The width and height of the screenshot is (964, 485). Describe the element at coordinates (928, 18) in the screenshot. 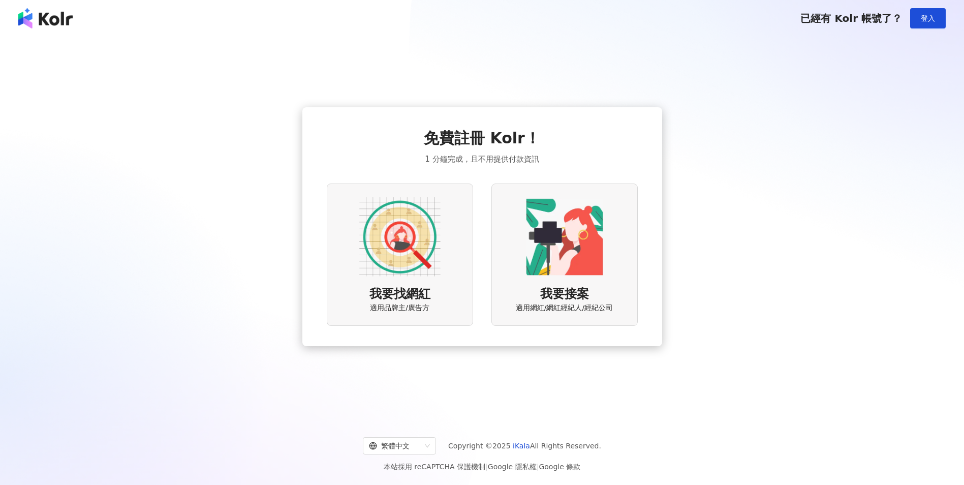

I see `span: 登入` at that location.